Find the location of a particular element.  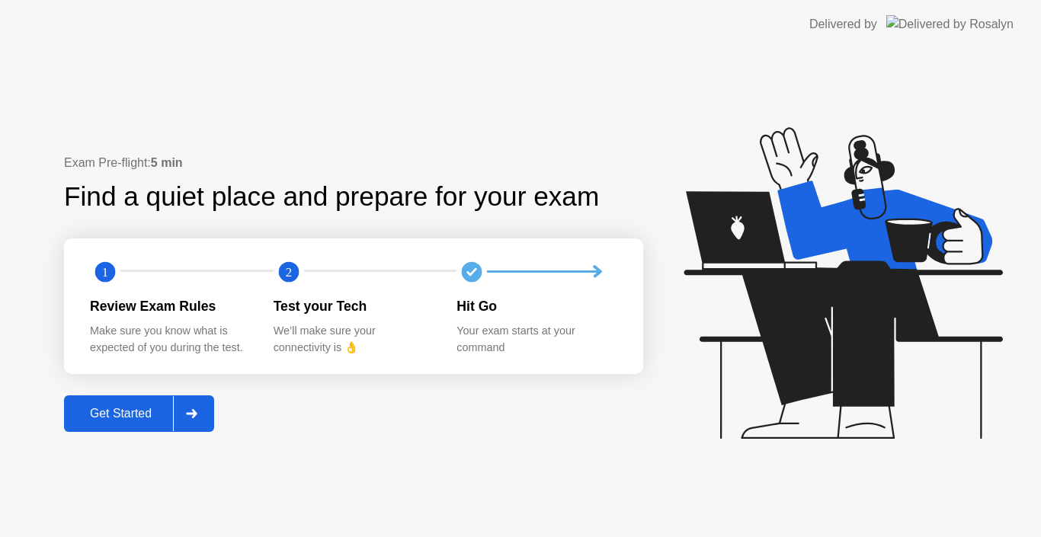

b: 5 min is located at coordinates (167, 162).